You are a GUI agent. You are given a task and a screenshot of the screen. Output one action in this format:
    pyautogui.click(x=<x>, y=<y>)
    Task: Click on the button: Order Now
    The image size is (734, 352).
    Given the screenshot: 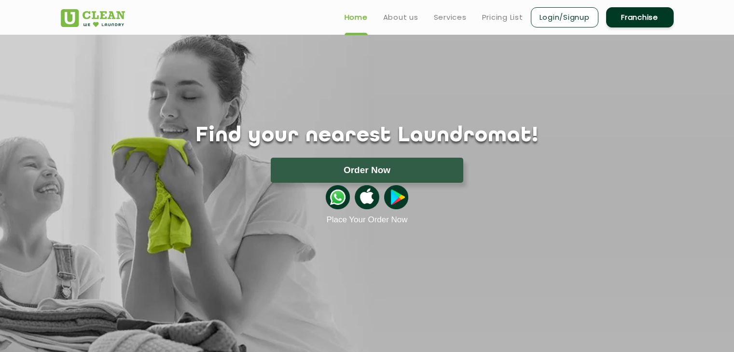 What is the action you would take?
    pyautogui.click(x=367, y=170)
    